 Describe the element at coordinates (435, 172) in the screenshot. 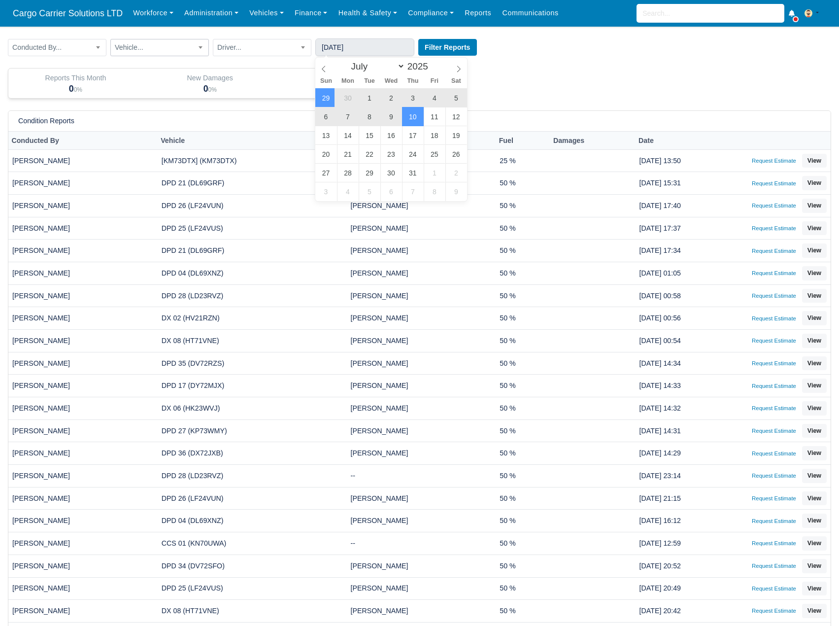

I see `span: August 1, 2025` at that location.